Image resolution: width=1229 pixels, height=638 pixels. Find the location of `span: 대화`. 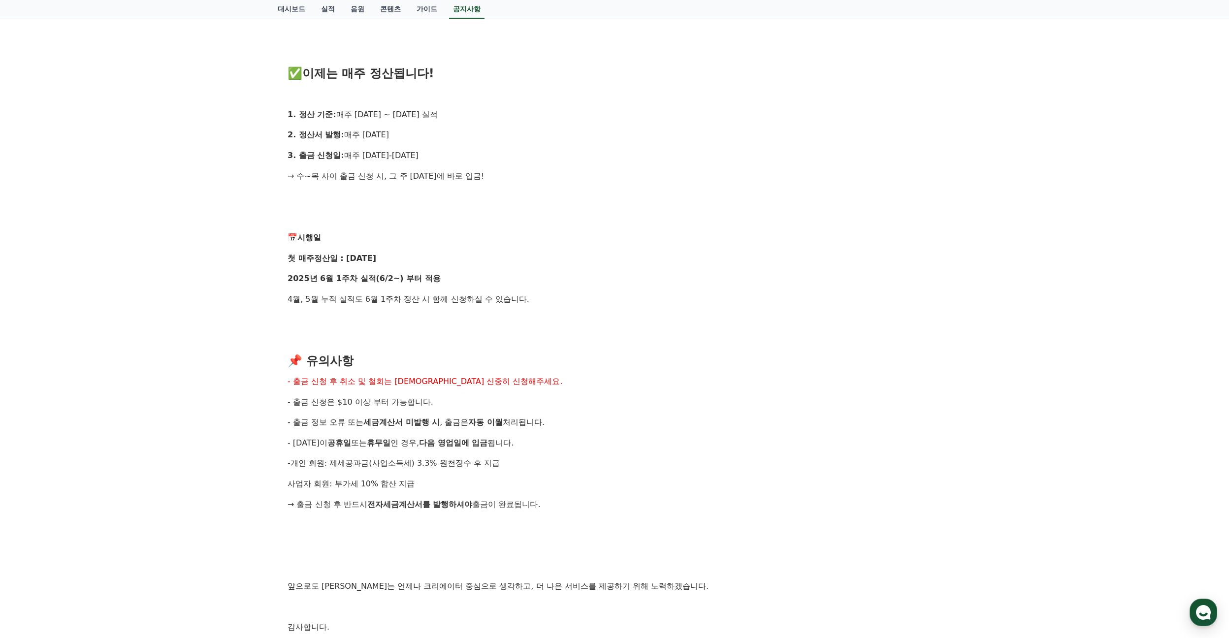

span: 대화 is located at coordinates (96, 331).